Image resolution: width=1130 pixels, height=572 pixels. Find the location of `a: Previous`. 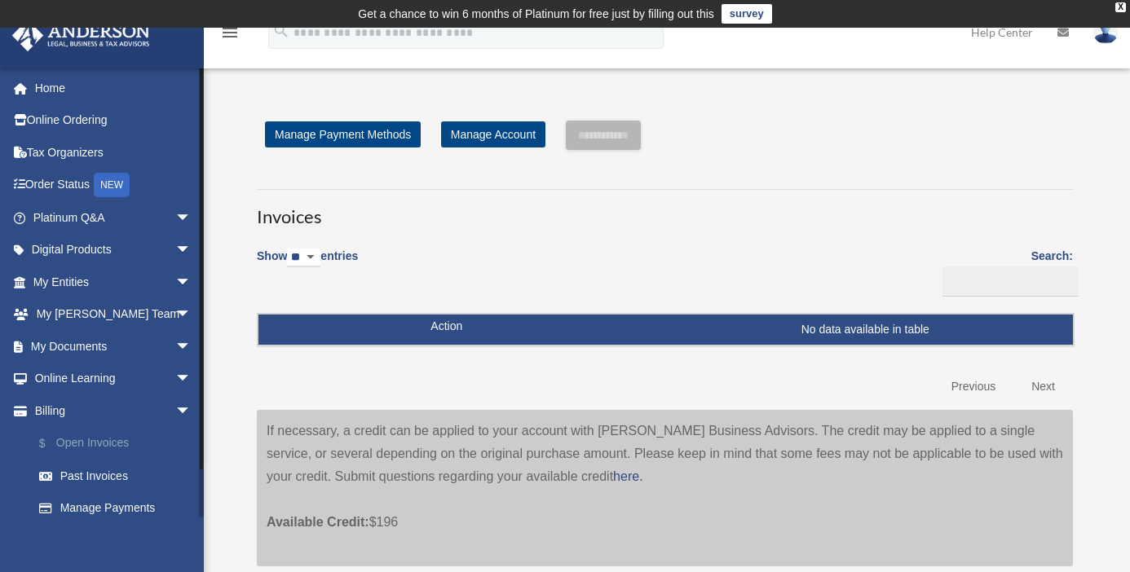

a: Previous is located at coordinates (973, 386).